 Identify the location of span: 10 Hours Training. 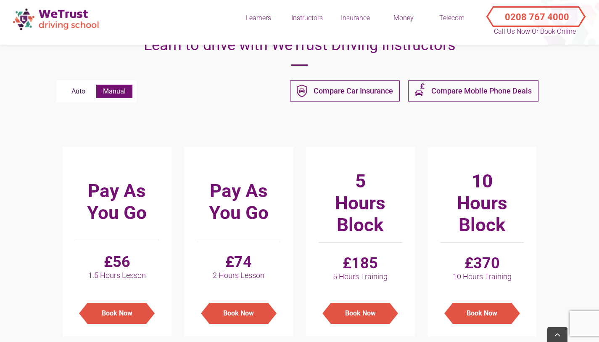
(482, 276).